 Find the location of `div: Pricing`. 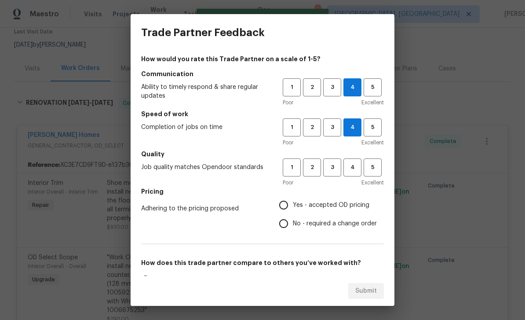

div: Pricing is located at coordinates (332, 214).